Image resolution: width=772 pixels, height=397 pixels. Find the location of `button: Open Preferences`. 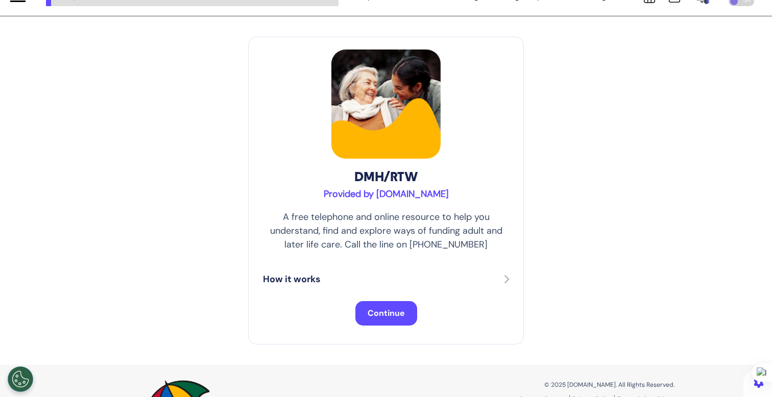

button: Open Preferences is located at coordinates (20, 379).